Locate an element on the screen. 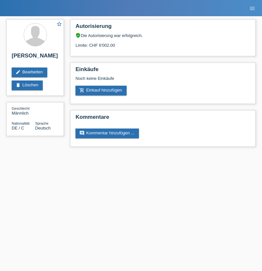 The width and height of the screenshot is (262, 271). div: Limite: CHF 6'002.00 is located at coordinates (163, 43).